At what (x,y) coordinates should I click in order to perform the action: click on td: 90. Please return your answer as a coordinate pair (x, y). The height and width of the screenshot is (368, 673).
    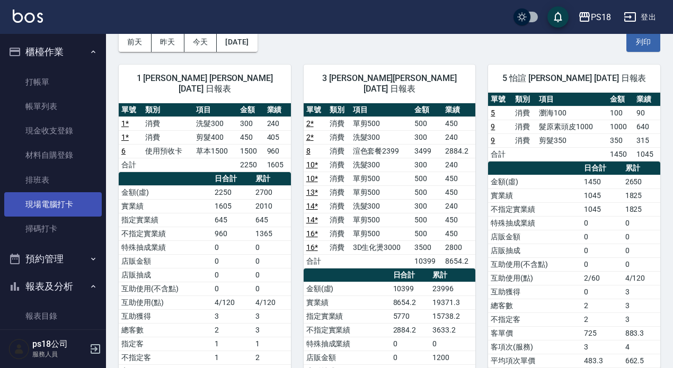
    Looking at the image, I should click on (647, 113).